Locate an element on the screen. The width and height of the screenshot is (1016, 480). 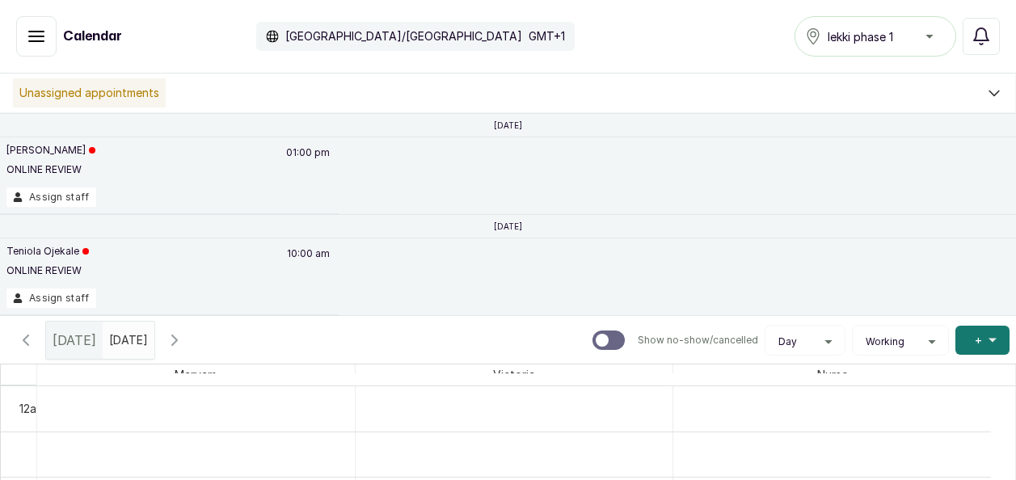
button: Working is located at coordinates (900, 342).